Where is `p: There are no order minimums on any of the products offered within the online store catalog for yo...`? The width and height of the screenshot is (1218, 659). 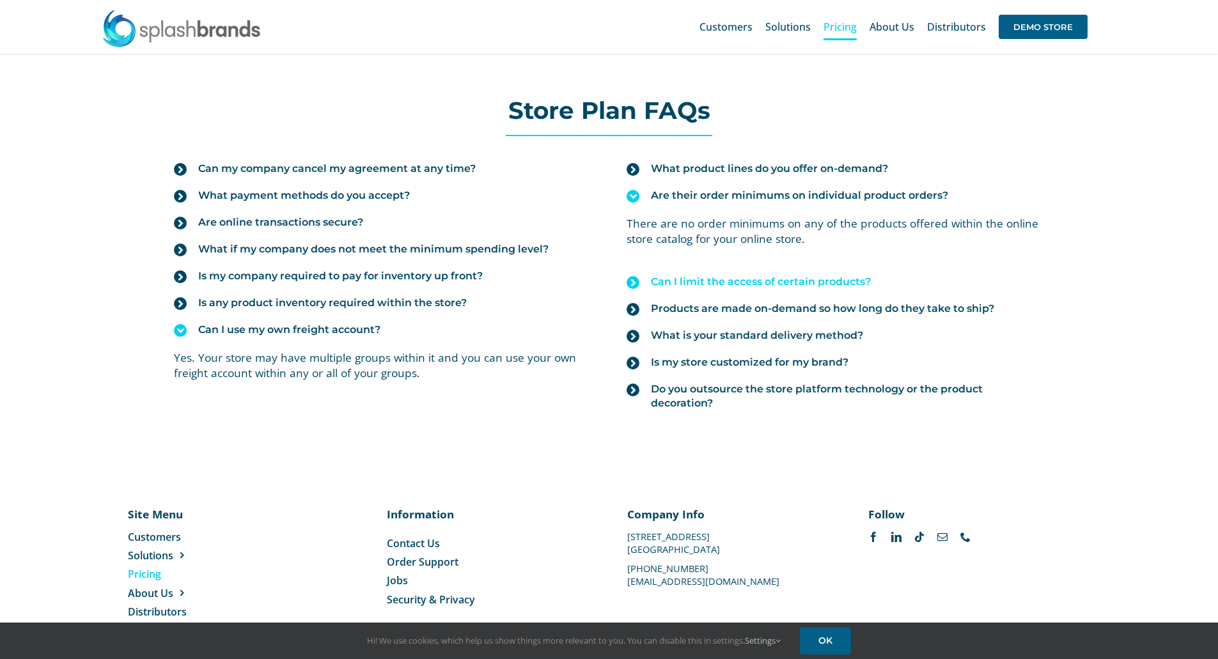
p: There are no order minimums on any of the products offered within the online store catalog for yo... is located at coordinates (835, 231).